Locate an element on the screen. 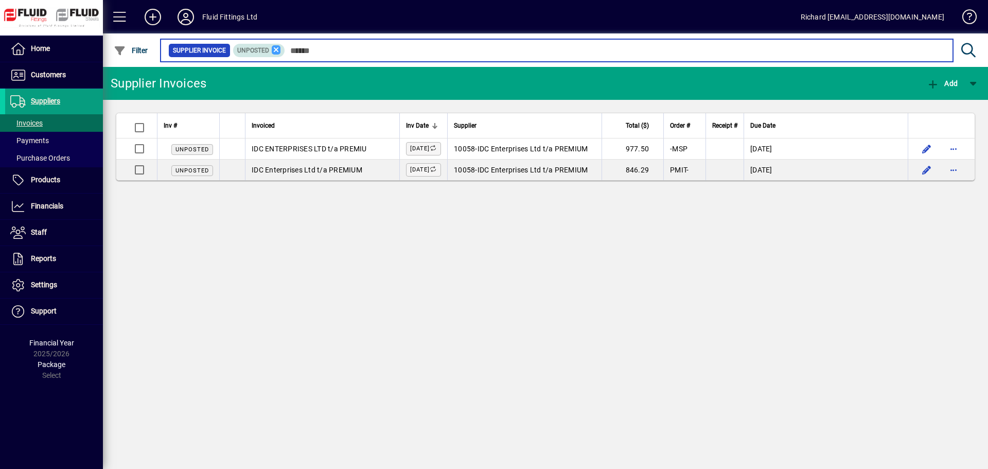 The width and height of the screenshot is (988, 469). td: 977.50 is located at coordinates (632, 149).